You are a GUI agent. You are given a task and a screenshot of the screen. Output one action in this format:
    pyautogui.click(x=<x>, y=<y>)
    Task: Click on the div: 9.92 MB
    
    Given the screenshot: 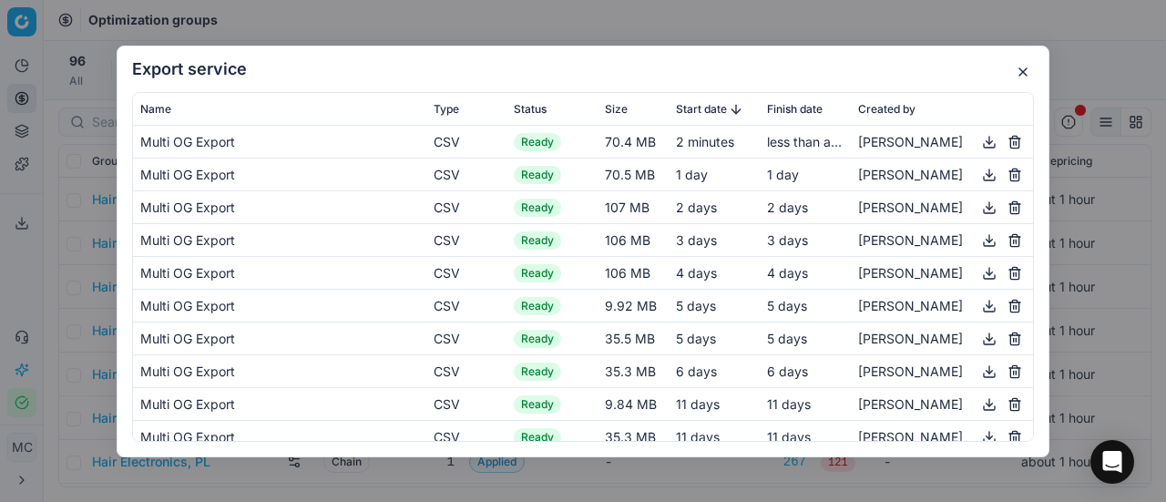 What is the action you would take?
    pyautogui.click(x=633, y=305)
    